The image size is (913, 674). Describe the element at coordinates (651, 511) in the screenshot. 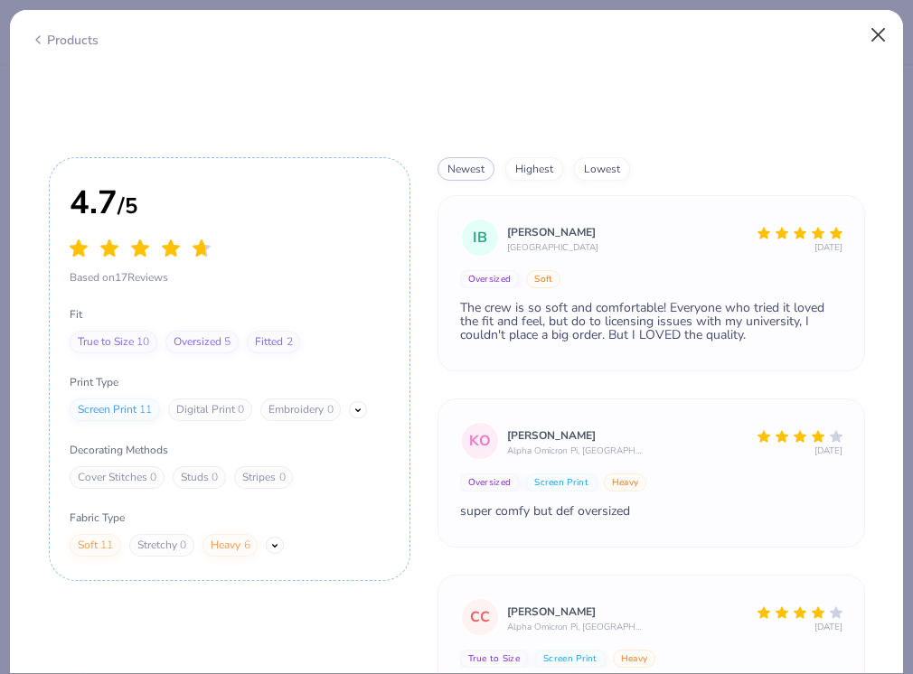

I see `div: super comfy but def oversized` at that location.